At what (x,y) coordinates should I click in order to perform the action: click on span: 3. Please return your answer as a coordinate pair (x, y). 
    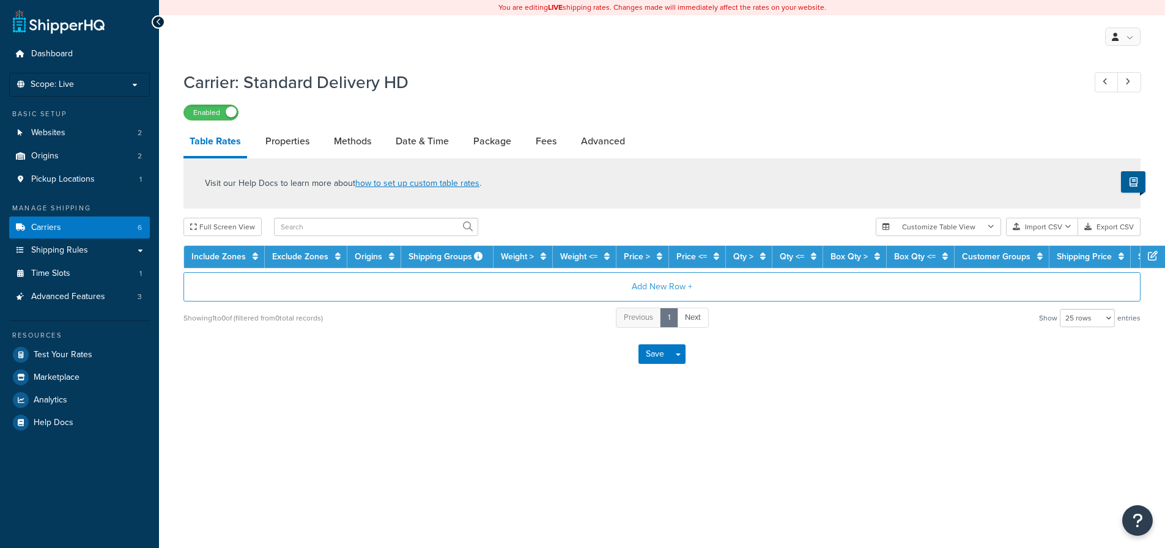
    Looking at the image, I should click on (139, 297).